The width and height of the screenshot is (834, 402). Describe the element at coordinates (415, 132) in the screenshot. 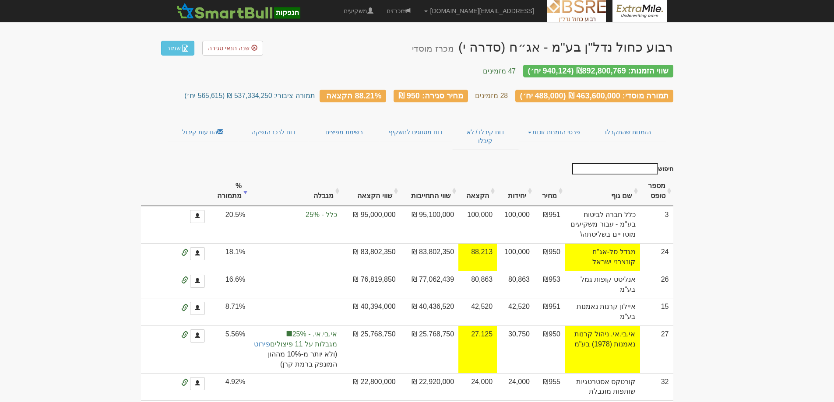

I see `a: דוח מסווגים לתשקיף` at that location.